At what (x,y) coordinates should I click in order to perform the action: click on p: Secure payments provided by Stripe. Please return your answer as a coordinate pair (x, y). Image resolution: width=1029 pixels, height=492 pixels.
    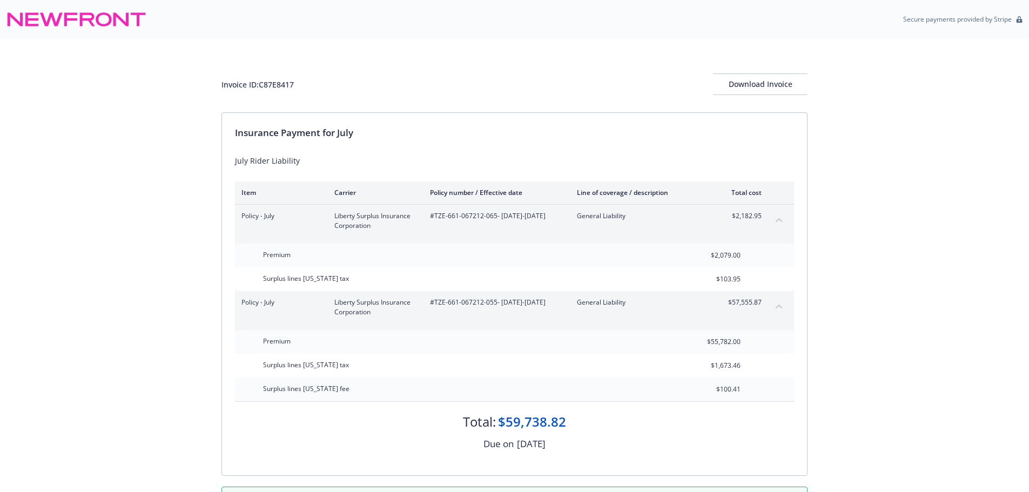
    Looking at the image, I should click on (957, 19).